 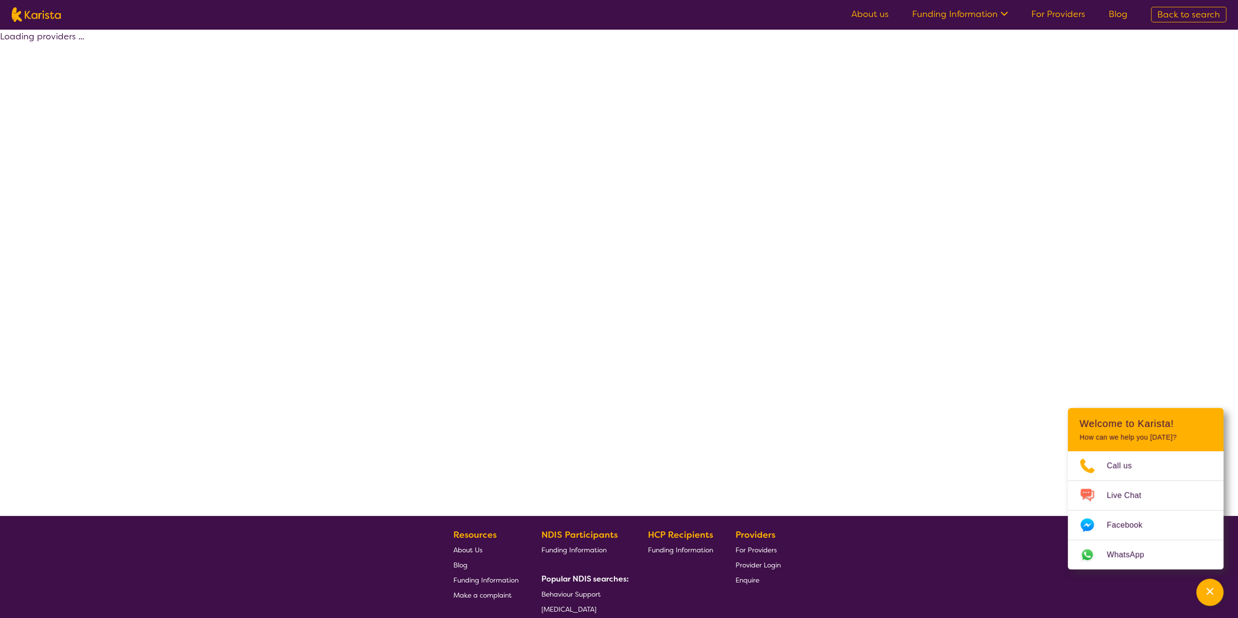 I want to click on span: Behaviour Support, so click(x=571, y=594).